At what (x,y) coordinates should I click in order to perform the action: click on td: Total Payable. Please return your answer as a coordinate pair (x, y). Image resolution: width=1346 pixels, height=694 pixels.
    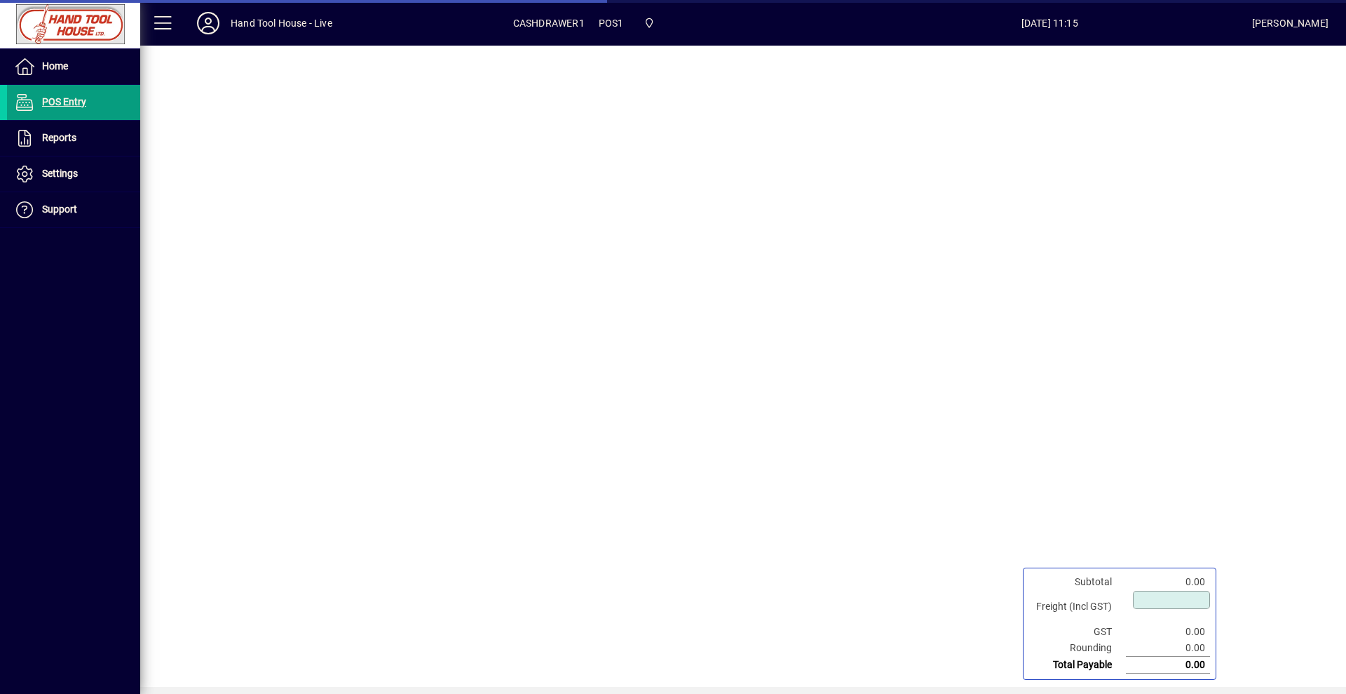
    Looking at the image, I should click on (1078, 665).